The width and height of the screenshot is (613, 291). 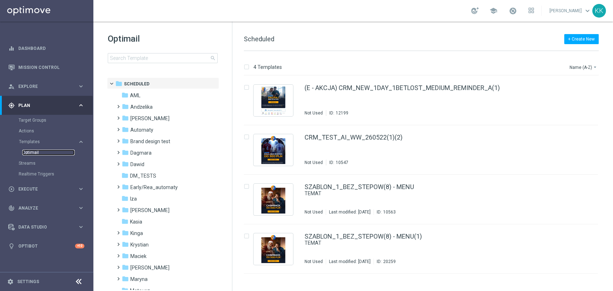 What do you see at coordinates (150, 268) in the screenshot?
I see `span: Marcin G.` at bounding box center [150, 268].